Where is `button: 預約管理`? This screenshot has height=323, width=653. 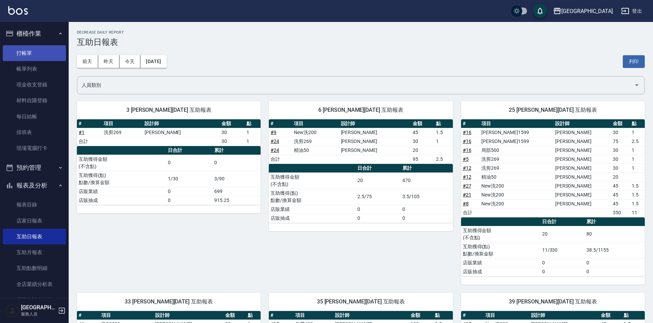
button: 預約管理 is located at coordinates (34, 168).